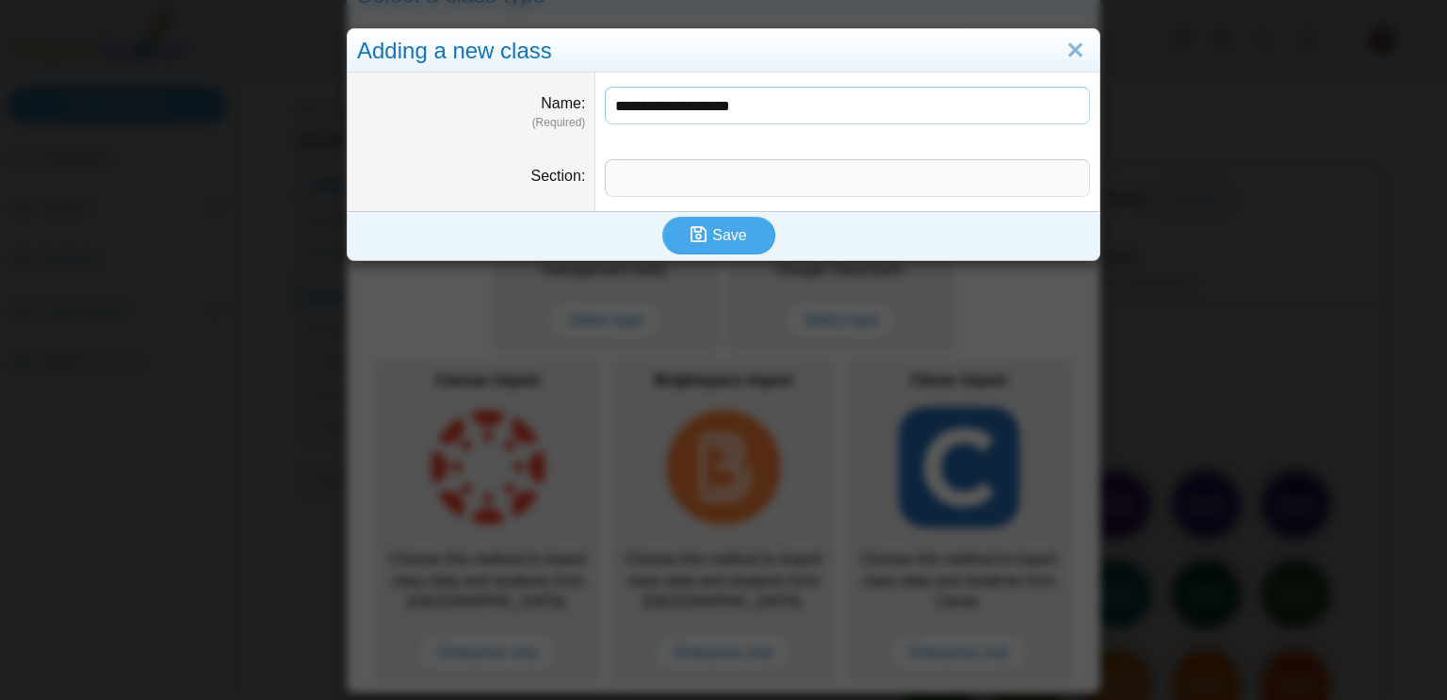 This screenshot has height=700, width=1447. I want to click on div: Adding a new class, so click(724, 51).